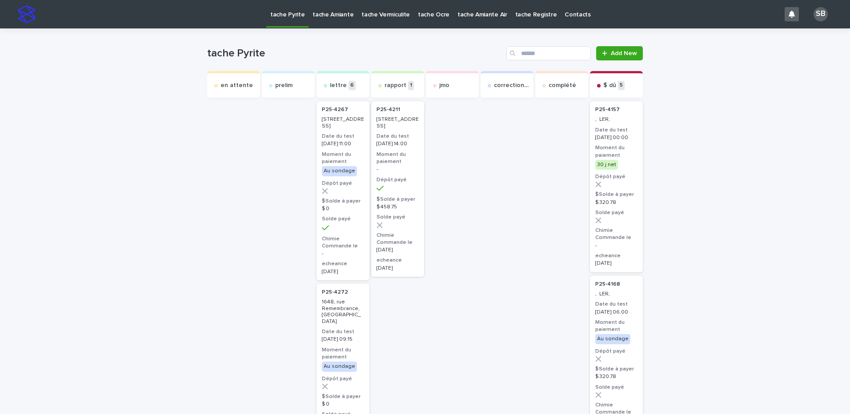 The height and width of the screenshot is (414, 850). I want to click on img: stacker-logo-s-only.png, so click(27, 14).